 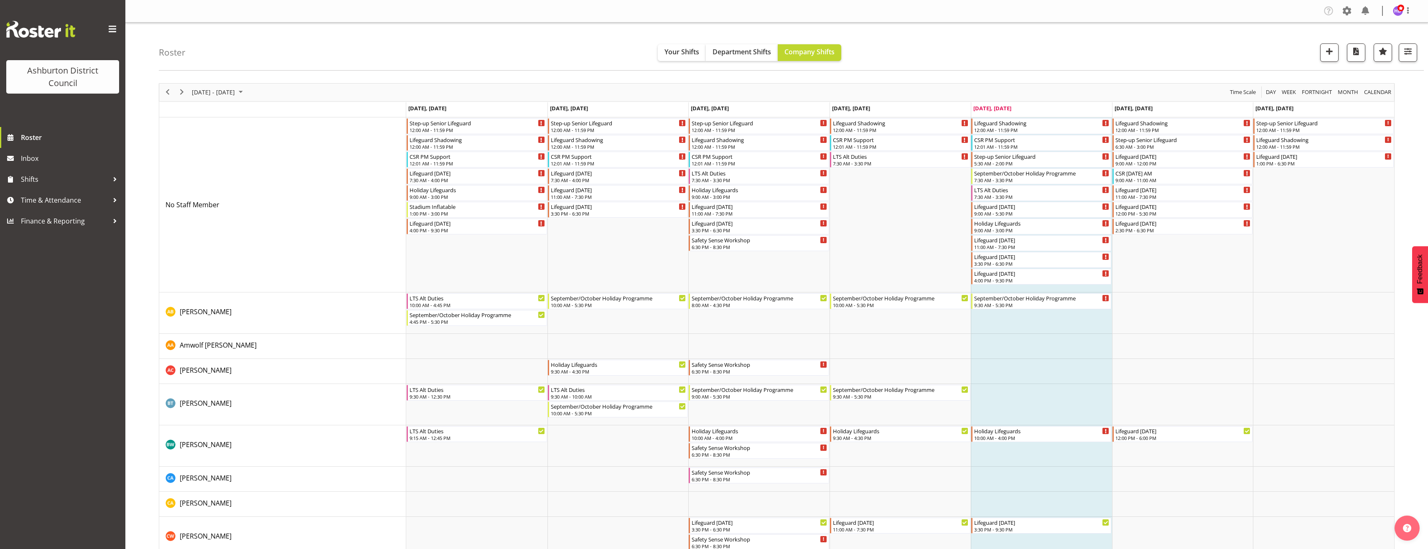 I want to click on div: No Staff Member"s event - Lifeguard Friday Begin From Friday, October 3, 2025 at 3:30:00 PM GMT+1..., so click(x=1041, y=260).